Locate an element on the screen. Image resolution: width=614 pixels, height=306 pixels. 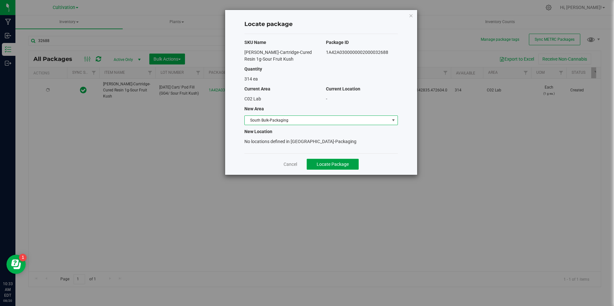
span: 1 is located at coordinates (4, 4).